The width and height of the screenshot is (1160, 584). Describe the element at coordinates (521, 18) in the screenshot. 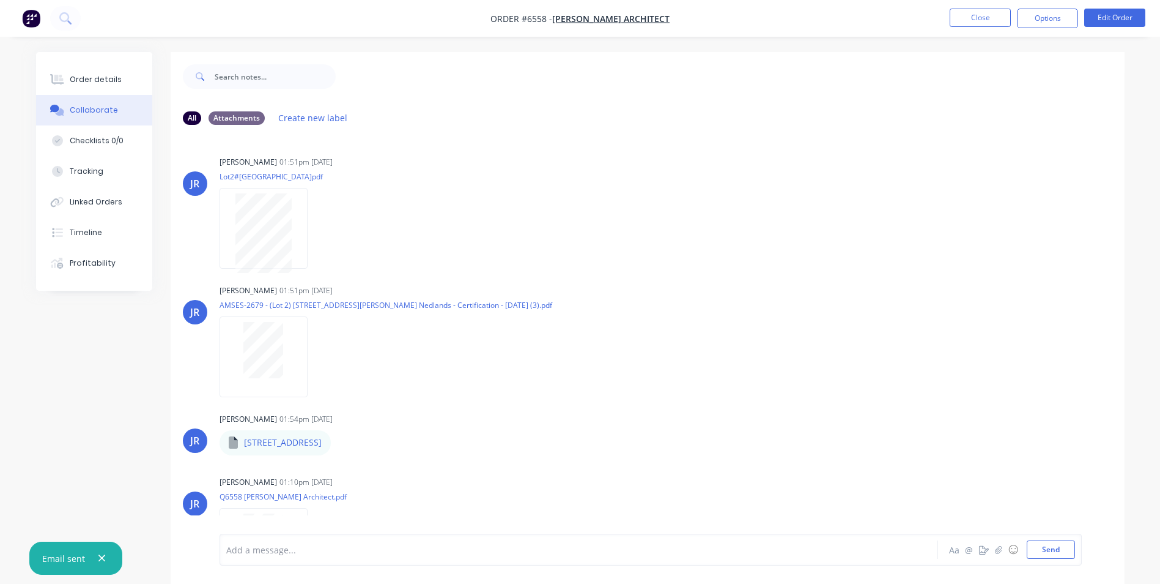

I see `span: Order #6558 -` at that location.